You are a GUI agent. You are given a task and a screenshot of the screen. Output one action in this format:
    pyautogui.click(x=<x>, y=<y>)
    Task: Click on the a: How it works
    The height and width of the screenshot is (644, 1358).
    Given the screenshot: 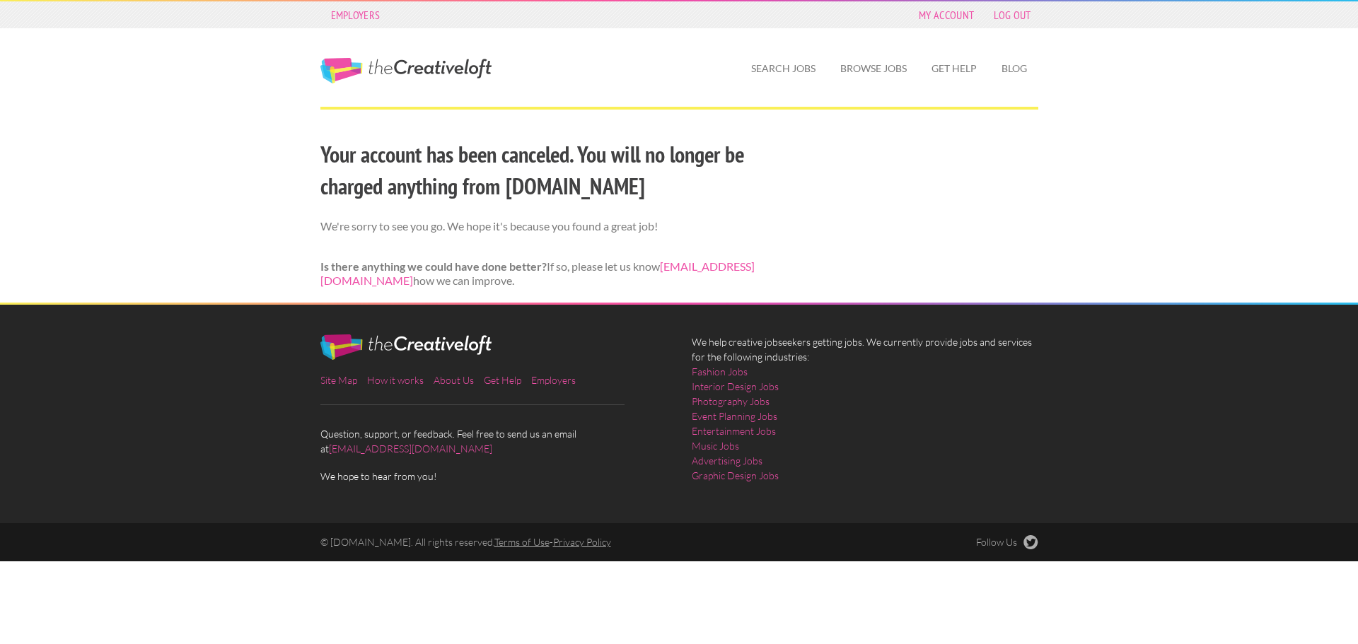 What is the action you would take?
    pyautogui.click(x=395, y=380)
    